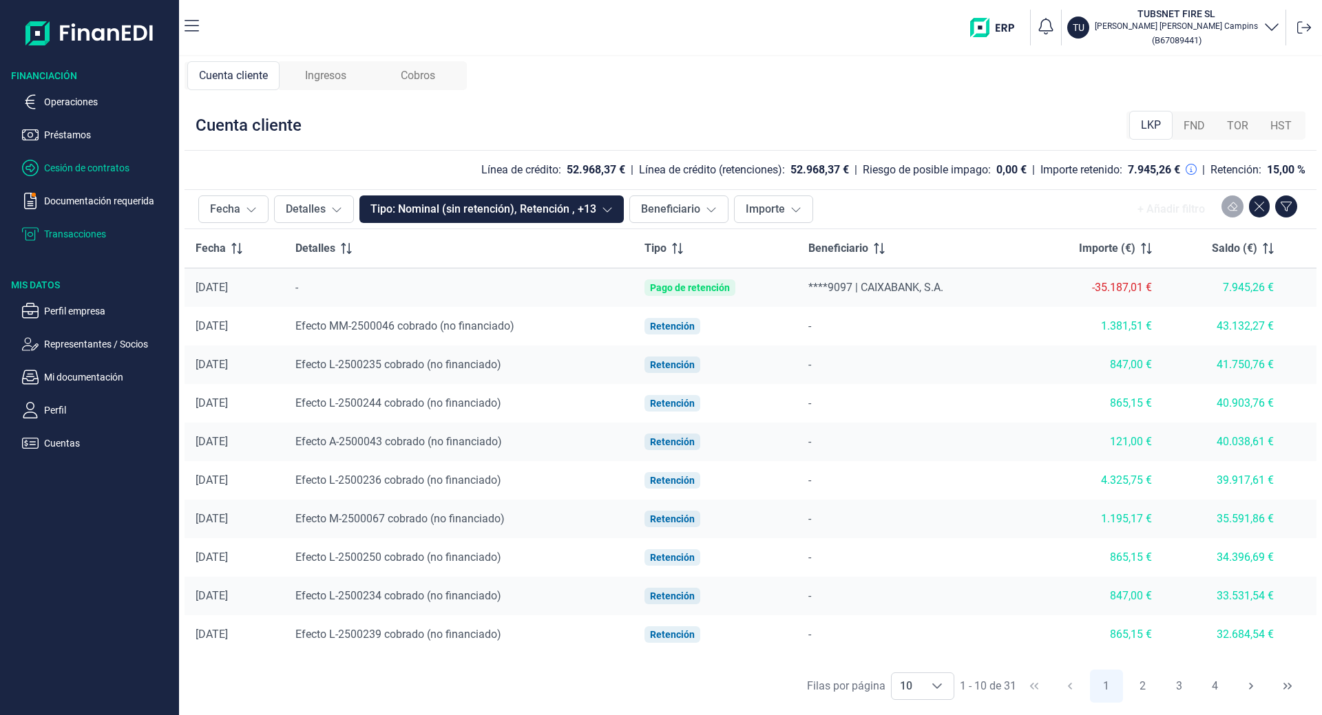 The image size is (1322, 715). What do you see at coordinates (1150, 125) in the screenshot?
I see `div: LKP` at bounding box center [1150, 125].